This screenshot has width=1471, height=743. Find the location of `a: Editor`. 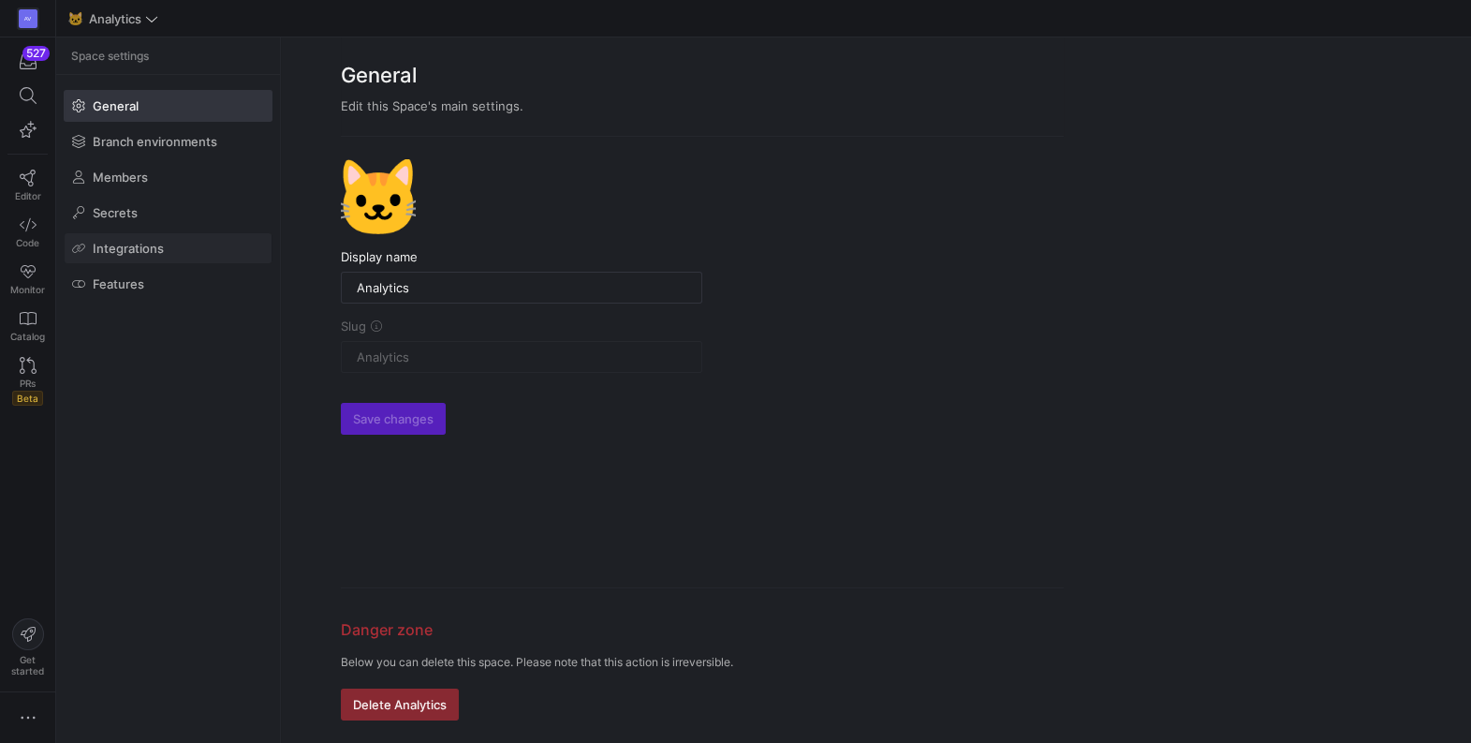

a: Editor is located at coordinates (27, 185).